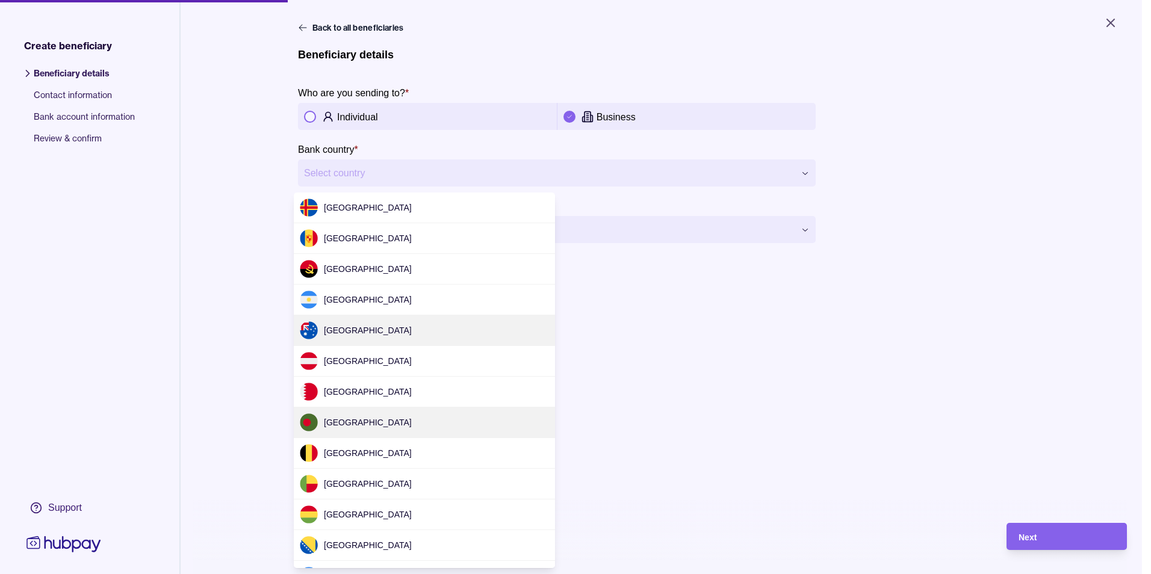 This screenshot has height=574, width=1151. What do you see at coordinates (309, 208) in the screenshot?
I see `img: ax` at bounding box center [309, 208].